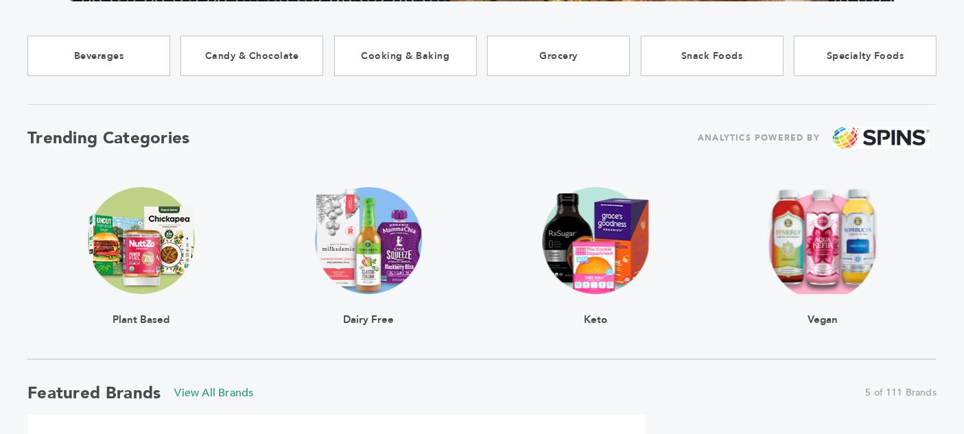 The image size is (964, 434). Describe the element at coordinates (252, 56) in the screenshot. I see `a: Candy & Chocolate` at that location.